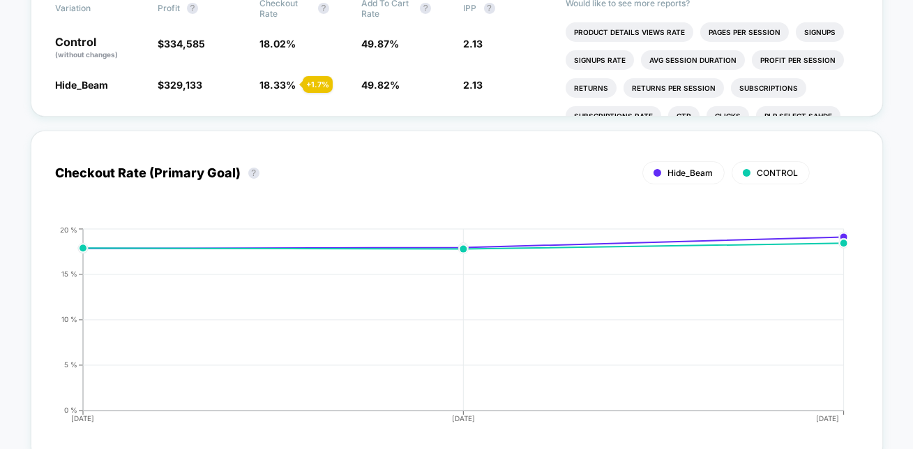 This screenshot has height=449, width=913. What do you see at coordinates (693, 60) in the screenshot?
I see `li: Avg Session Duration` at bounding box center [693, 60].